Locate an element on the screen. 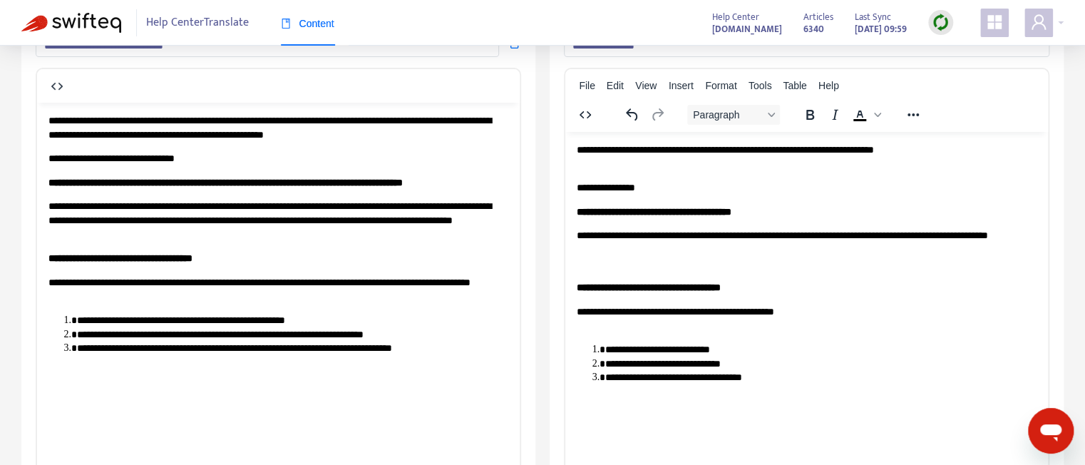  span: Edit is located at coordinates (615, 86).